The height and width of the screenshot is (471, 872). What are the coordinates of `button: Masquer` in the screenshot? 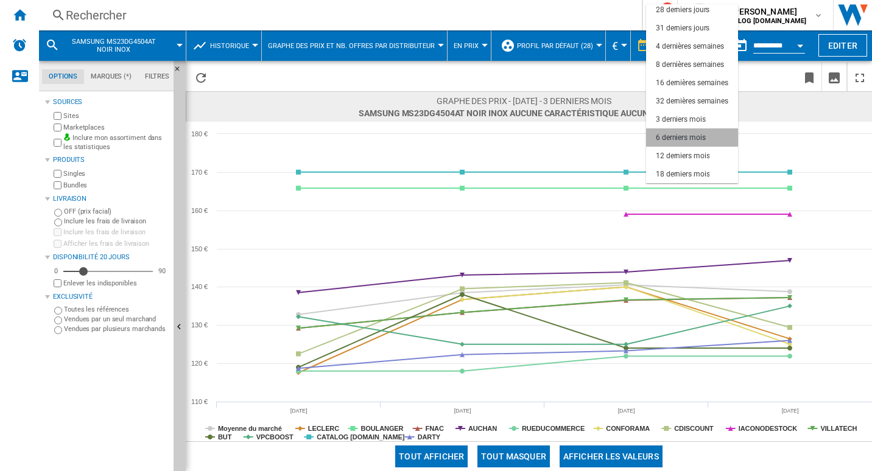 It's located at (181, 72).